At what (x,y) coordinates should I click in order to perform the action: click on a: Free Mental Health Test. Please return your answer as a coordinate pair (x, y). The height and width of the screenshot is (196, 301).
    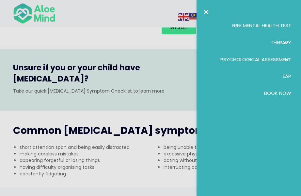
    Looking at the image, I should click on (249, 25).